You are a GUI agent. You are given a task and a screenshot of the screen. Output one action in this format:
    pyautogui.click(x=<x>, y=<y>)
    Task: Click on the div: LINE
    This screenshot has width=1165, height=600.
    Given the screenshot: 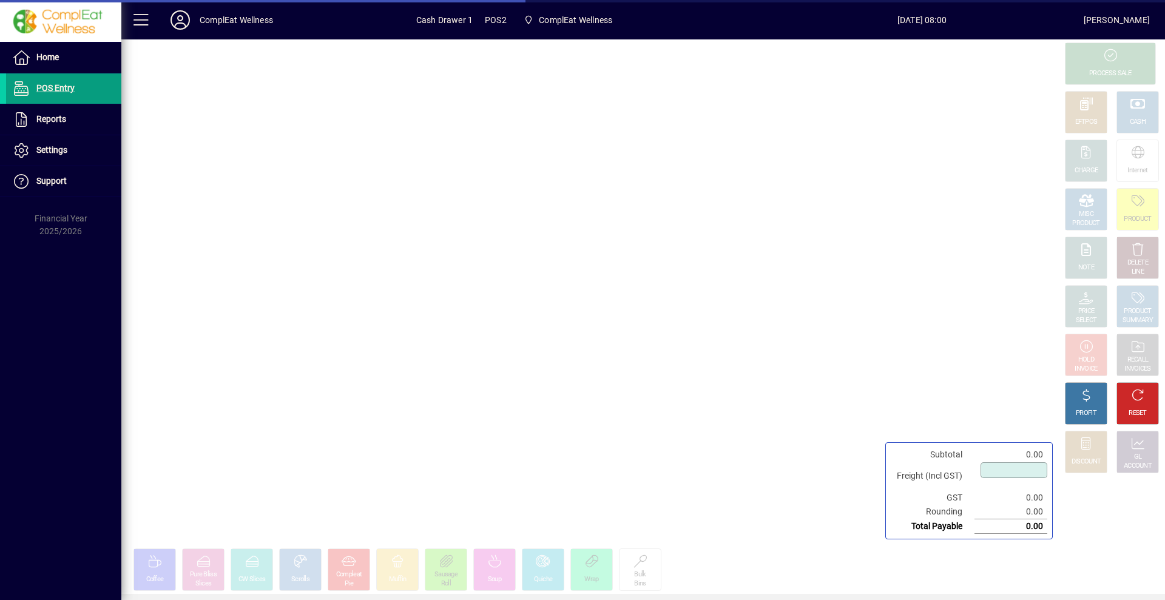 What is the action you would take?
    pyautogui.click(x=1138, y=272)
    